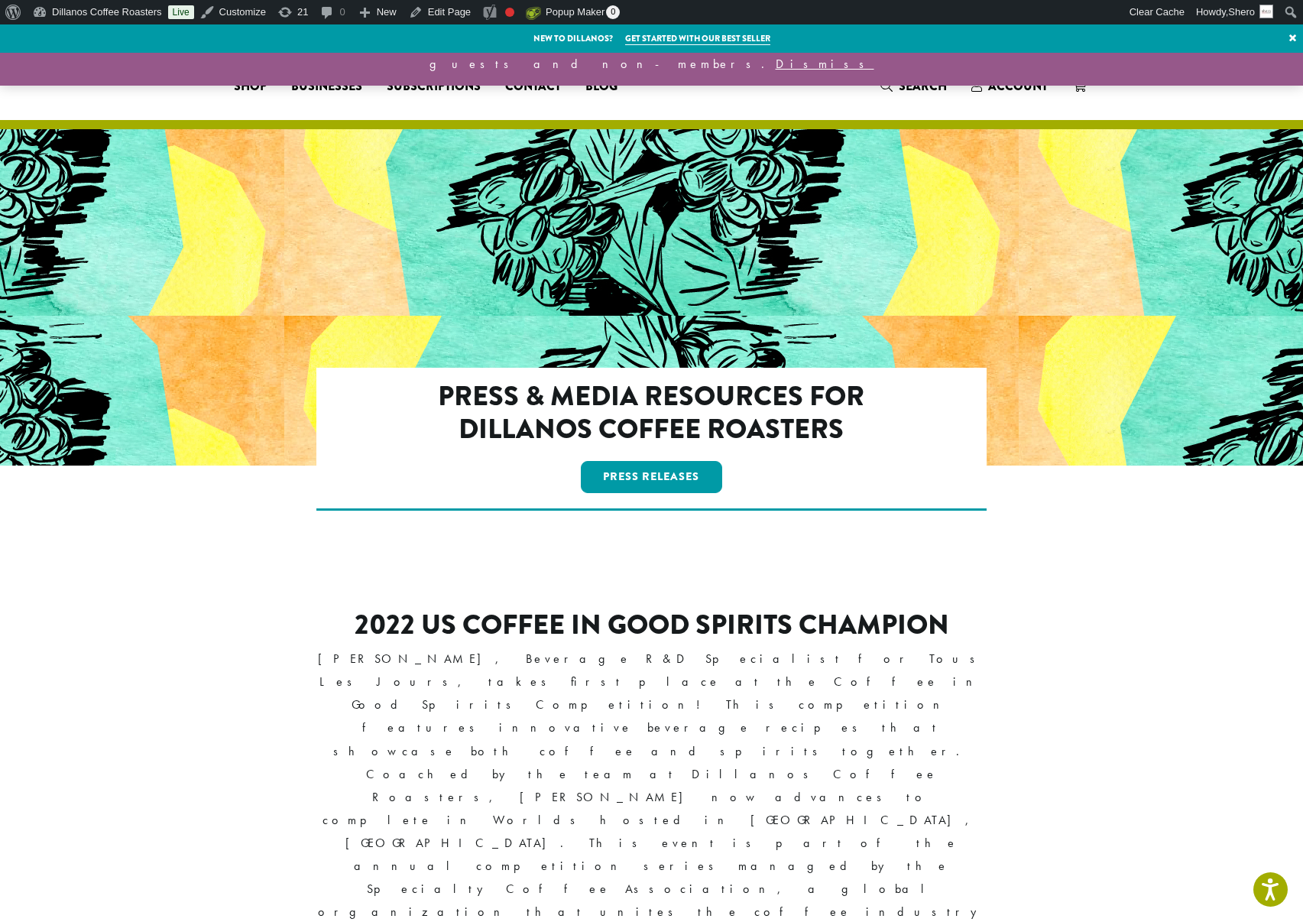 The image size is (1303, 922). I want to click on a: Shop, so click(250, 86).